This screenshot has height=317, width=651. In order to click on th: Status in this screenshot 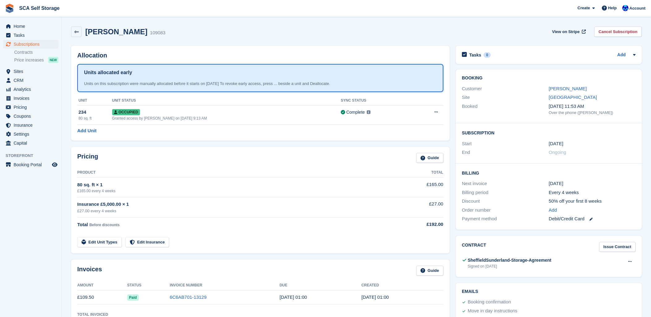, I will do `click(149, 286)`.